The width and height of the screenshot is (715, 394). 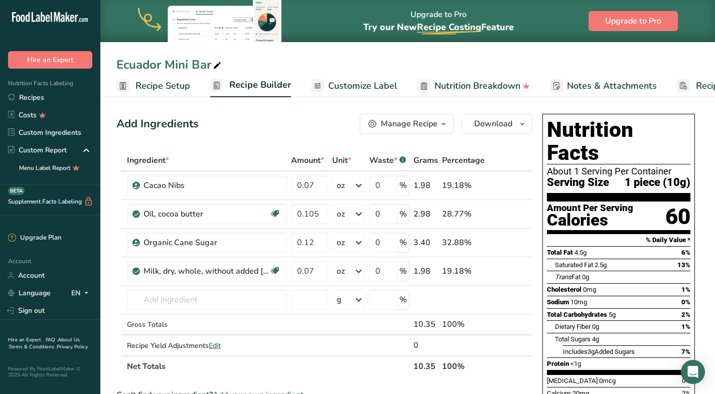 I want to click on a: Nutrition Breakdown, so click(x=474, y=86).